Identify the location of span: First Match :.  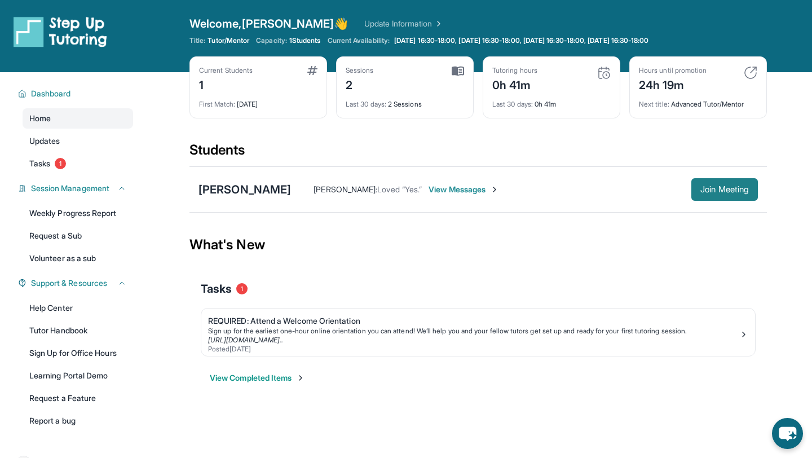
(217, 104).